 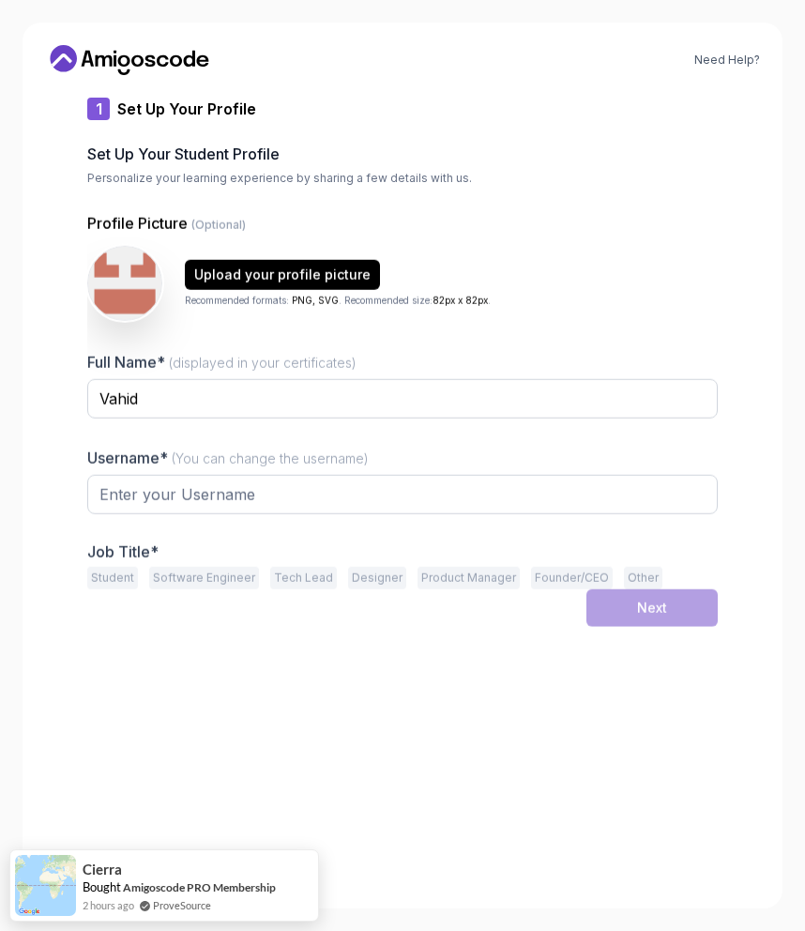 I want to click on input: Enter your Full Name, so click(x=403, y=399).